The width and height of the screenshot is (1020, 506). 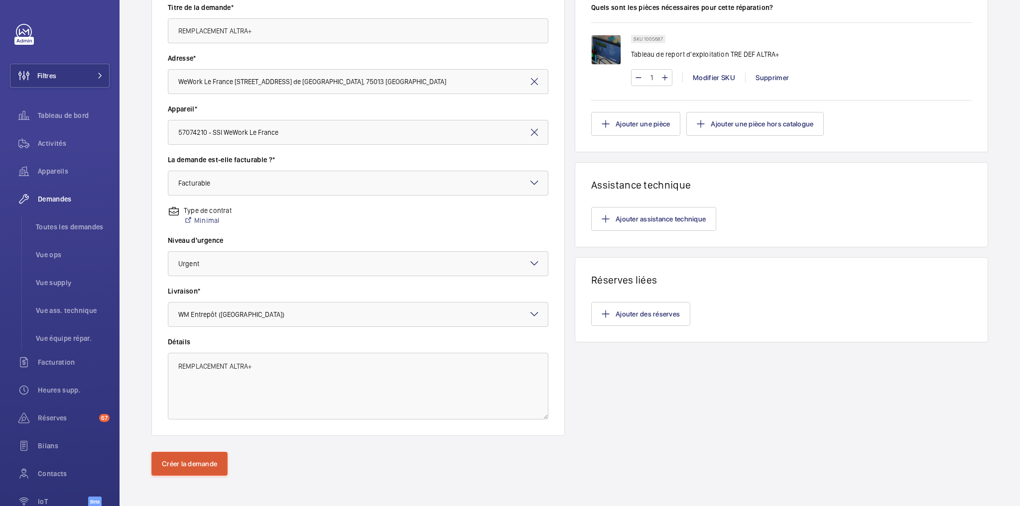 What do you see at coordinates (47, 76) in the screenshot?
I see `span: Filtres` at bounding box center [47, 76].